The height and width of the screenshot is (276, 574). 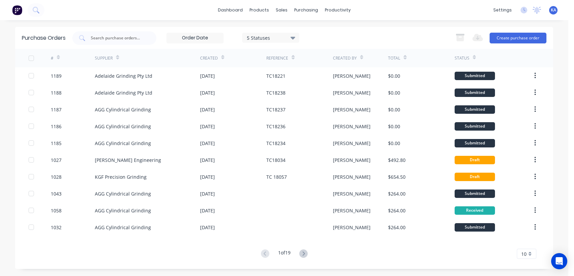 What do you see at coordinates (209, 58) in the screenshot?
I see `div: Created` at bounding box center [209, 58].